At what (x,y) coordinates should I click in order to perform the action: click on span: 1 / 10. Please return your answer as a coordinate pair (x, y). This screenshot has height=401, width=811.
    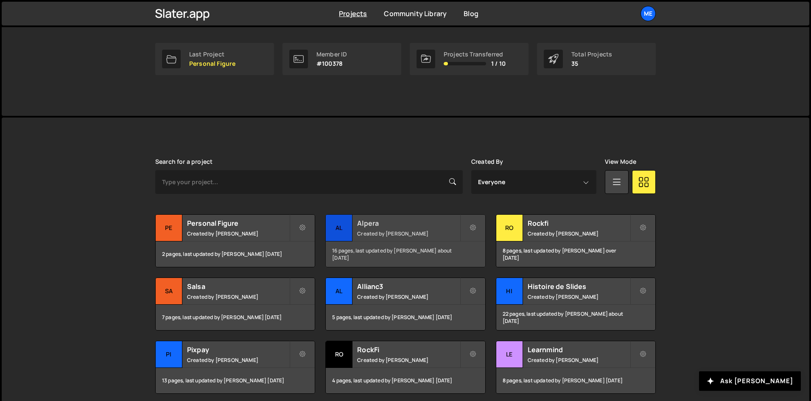
    Looking at the image, I should click on (499, 64).